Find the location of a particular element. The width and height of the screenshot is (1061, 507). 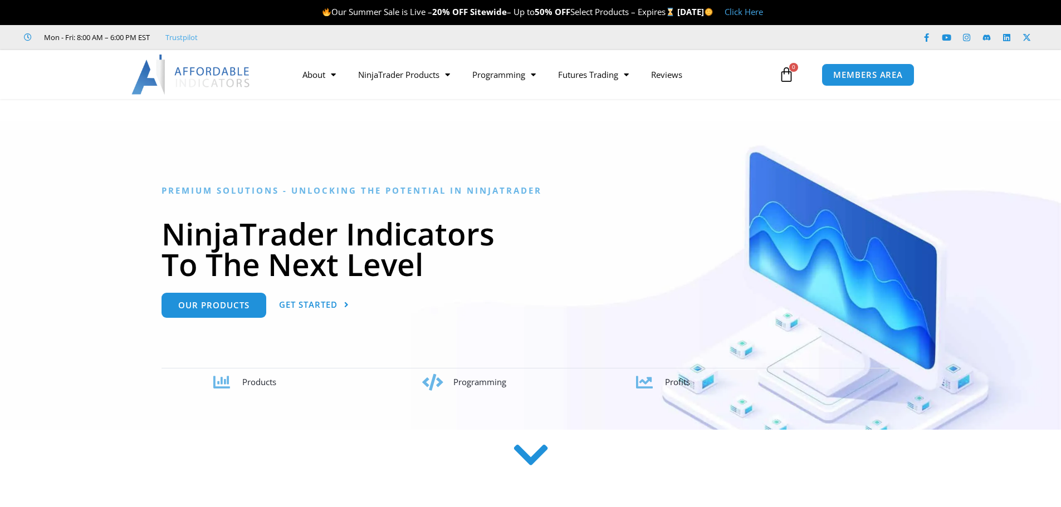

span: Profits is located at coordinates (677, 382).